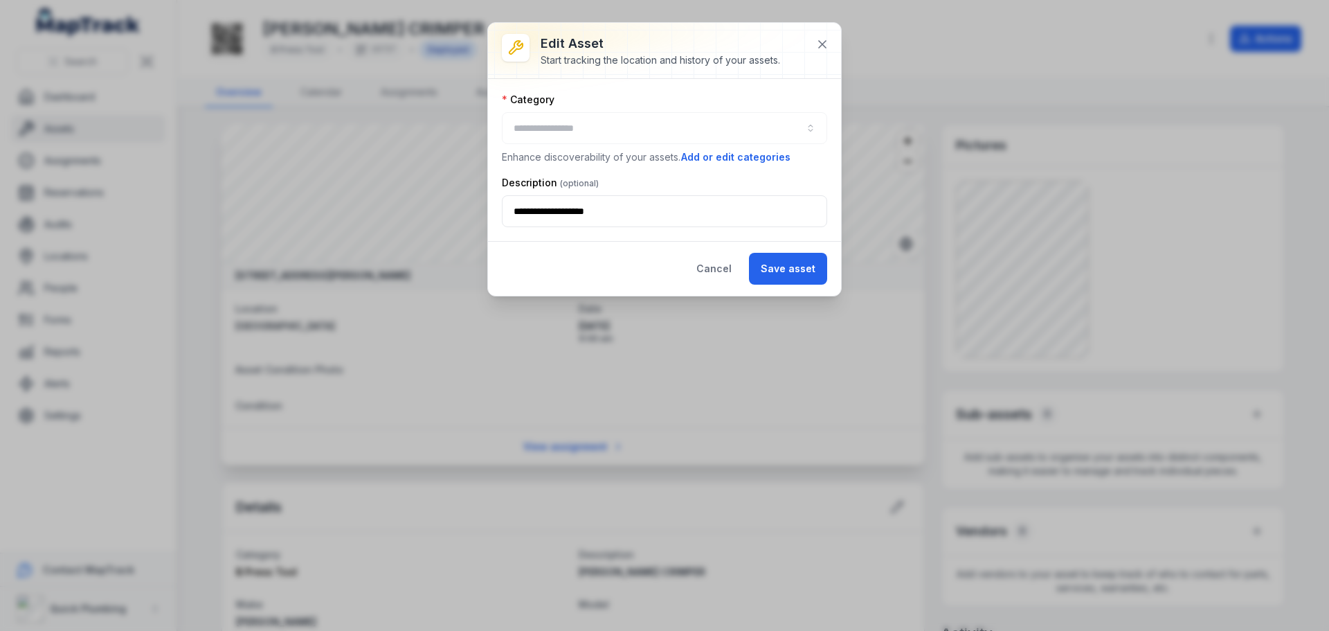 The width and height of the screenshot is (1329, 631). I want to click on button: Save asset, so click(788, 269).